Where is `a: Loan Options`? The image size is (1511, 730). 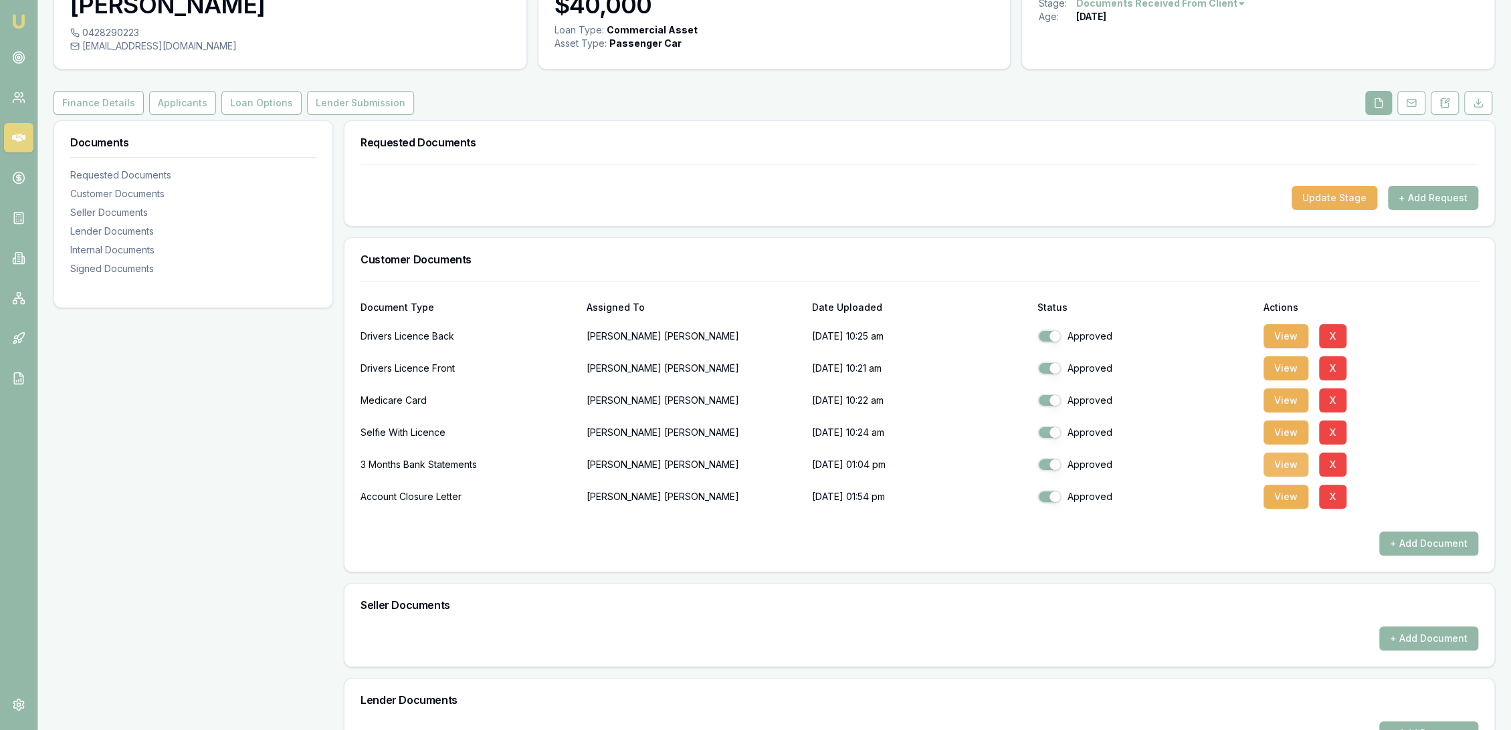 a: Loan Options is located at coordinates (262, 103).